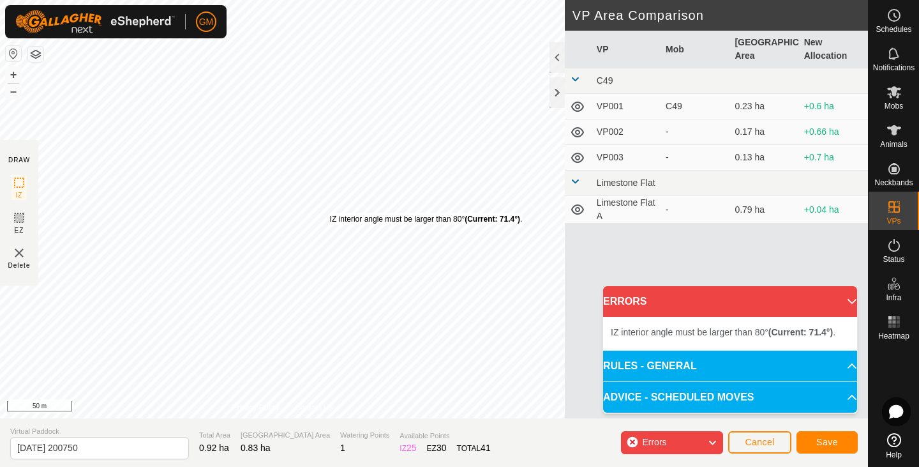 This screenshot has height=467, width=919. What do you see at coordinates (365, 435) in the screenshot?
I see `span: Watering Points` at bounding box center [365, 435].